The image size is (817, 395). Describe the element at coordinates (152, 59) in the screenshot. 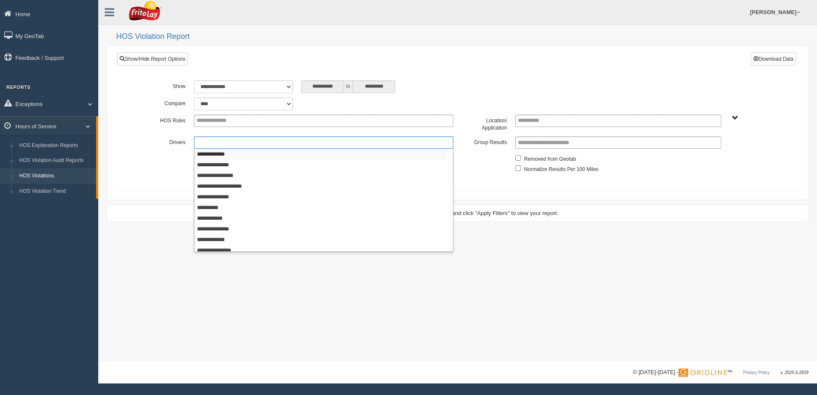

I see `a: Show/Hide Report Options` at that location.